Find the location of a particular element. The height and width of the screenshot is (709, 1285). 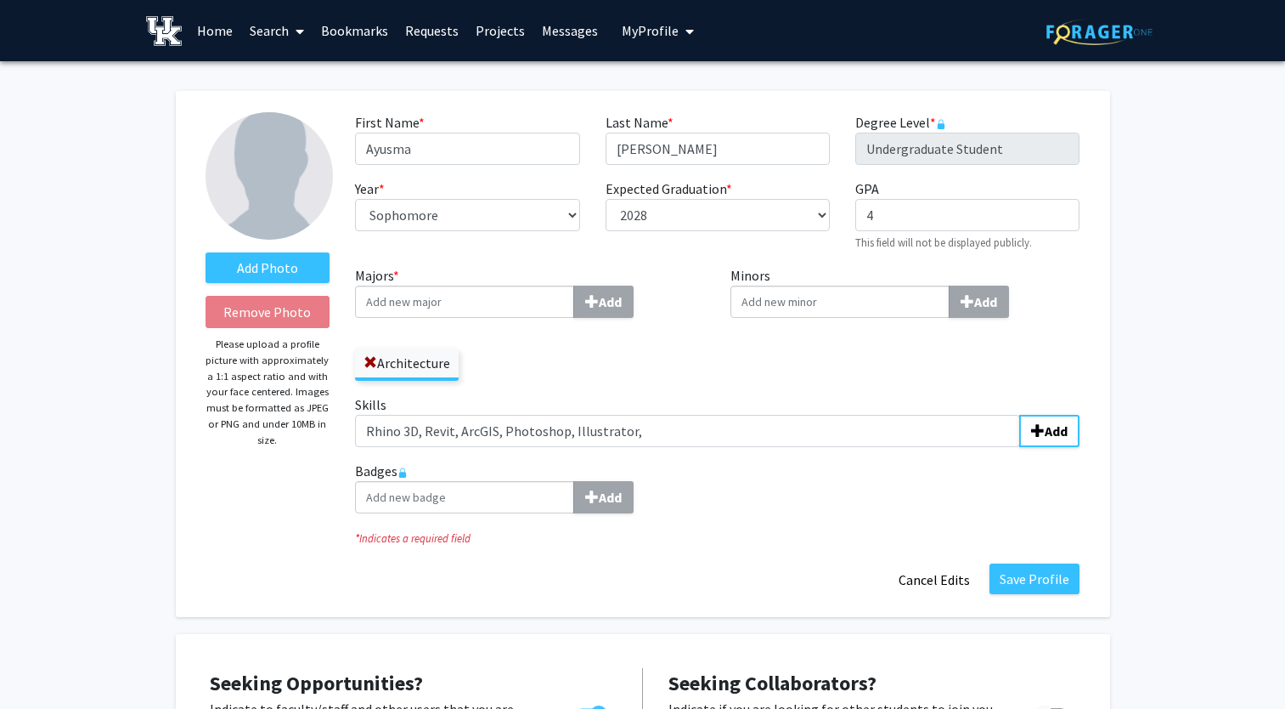

button: Majors* is located at coordinates (603, 302).